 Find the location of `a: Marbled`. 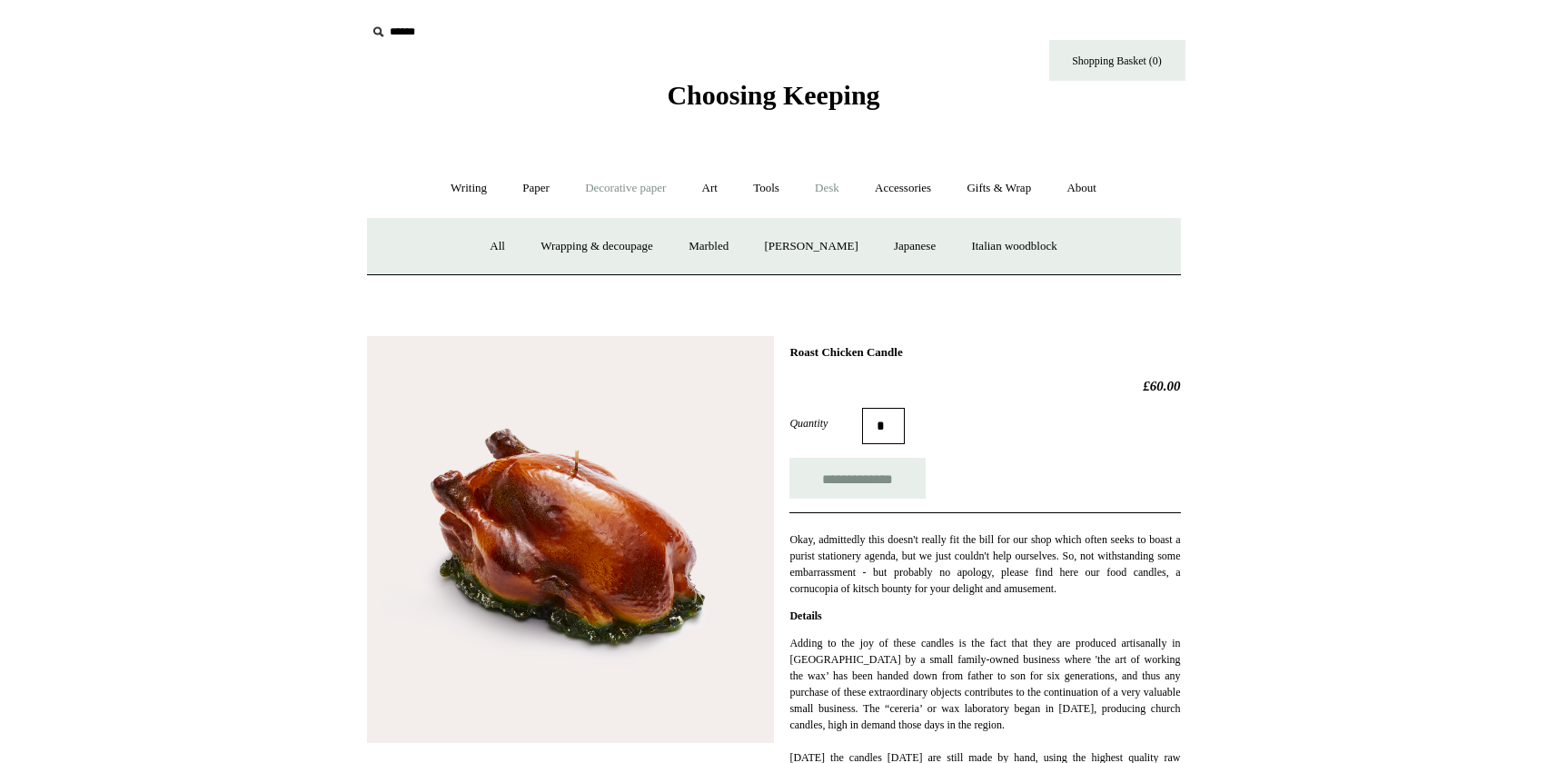

a: Marbled is located at coordinates (709, 246).